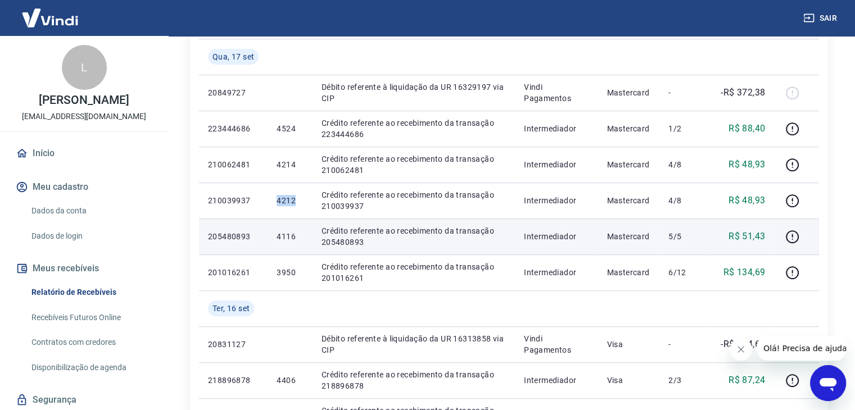  What do you see at coordinates (233, 273) in the screenshot?
I see `p: 201016261` at bounding box center [233, 273].